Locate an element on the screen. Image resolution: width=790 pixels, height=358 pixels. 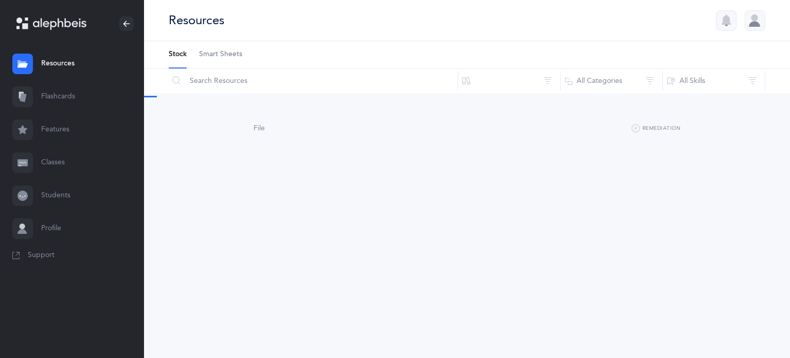
button: All Categories is located at coordinates (612, 81).